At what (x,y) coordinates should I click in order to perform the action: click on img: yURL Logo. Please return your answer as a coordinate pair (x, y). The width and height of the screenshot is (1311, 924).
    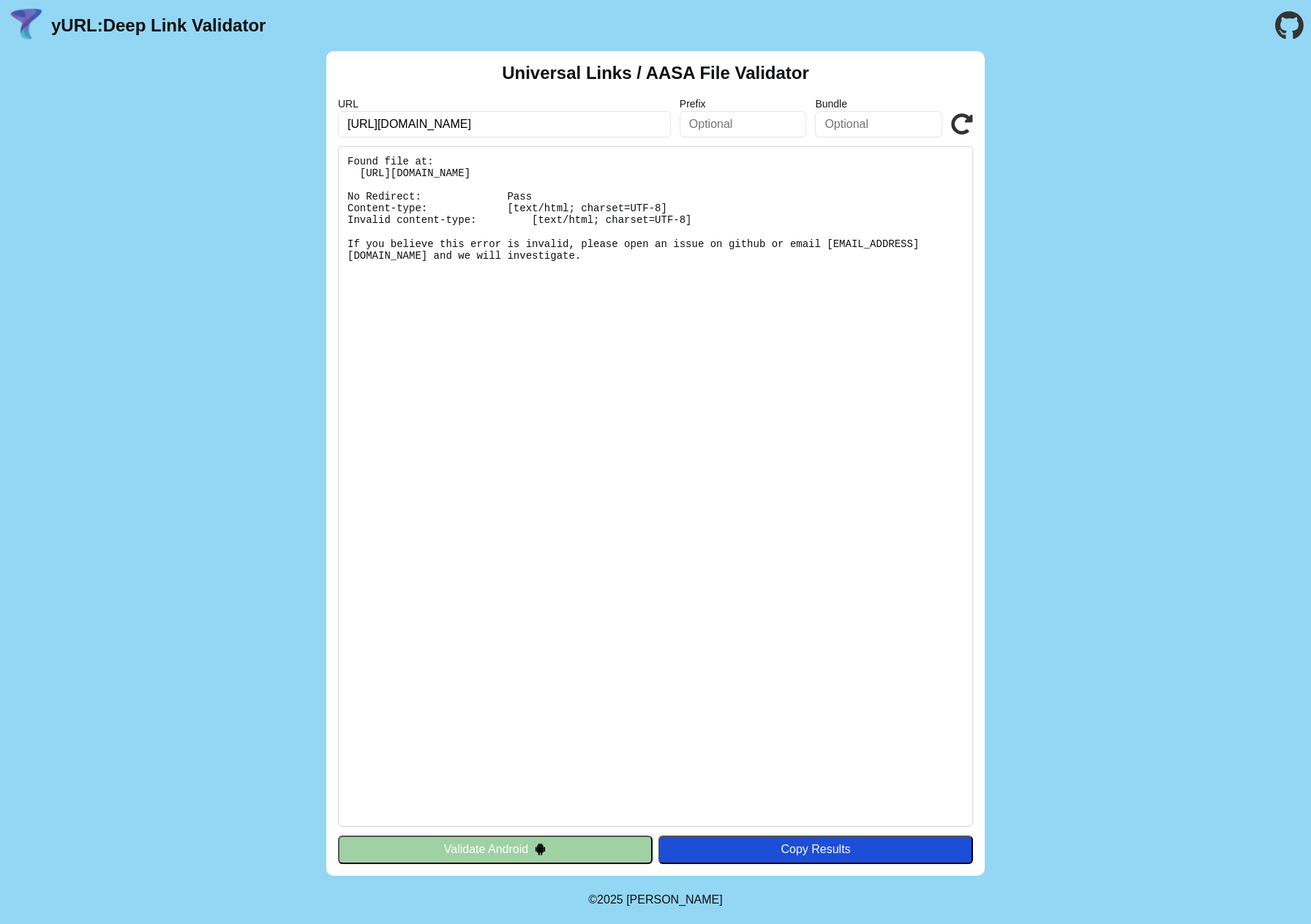
    Looking at the image, I should click on (26, 25).